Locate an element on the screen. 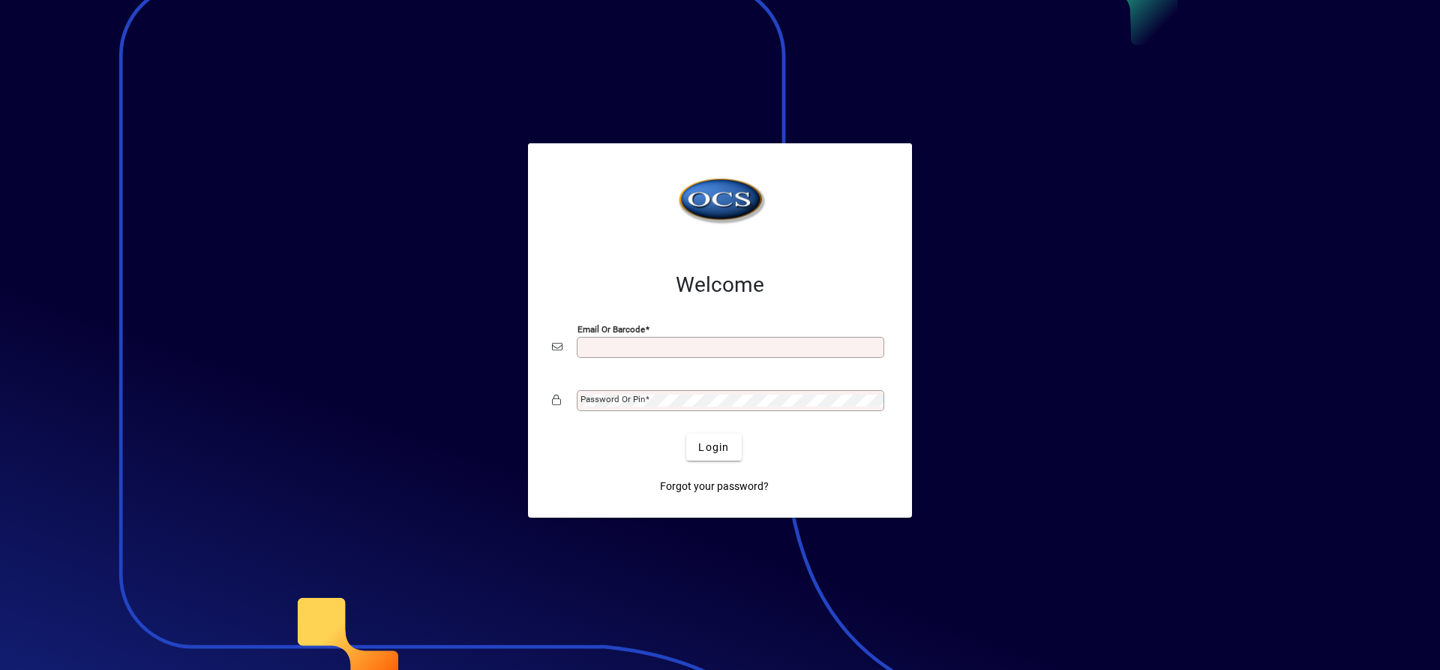 This screenshot has height=670, width=1440. span: Forgot your password? is located at coordinates (714, 486).